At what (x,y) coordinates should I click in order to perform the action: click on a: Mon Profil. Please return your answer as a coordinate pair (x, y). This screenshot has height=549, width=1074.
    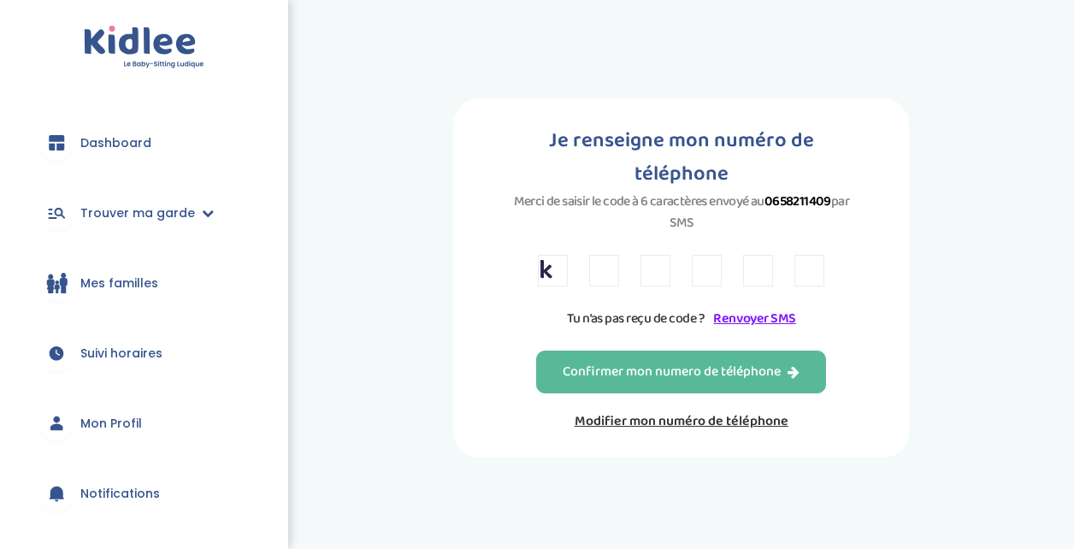
    Looking at the image, I should click on (144, 423).